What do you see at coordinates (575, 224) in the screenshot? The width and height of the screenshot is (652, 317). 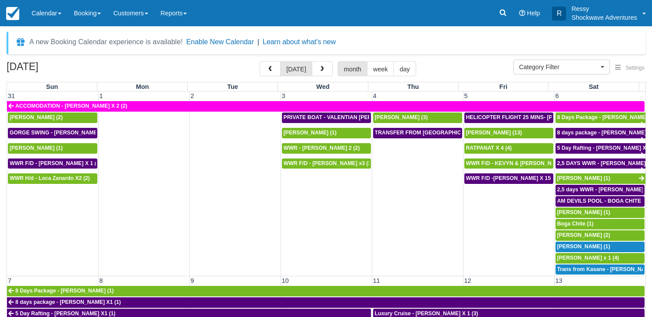 I see `span: Boga Chite (1)` at bounding box center [575, 224].